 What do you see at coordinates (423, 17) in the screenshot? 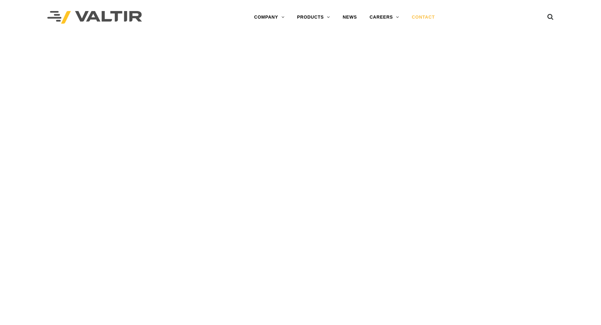
I see `a: CONTACT` at bounding box center [423, 17].